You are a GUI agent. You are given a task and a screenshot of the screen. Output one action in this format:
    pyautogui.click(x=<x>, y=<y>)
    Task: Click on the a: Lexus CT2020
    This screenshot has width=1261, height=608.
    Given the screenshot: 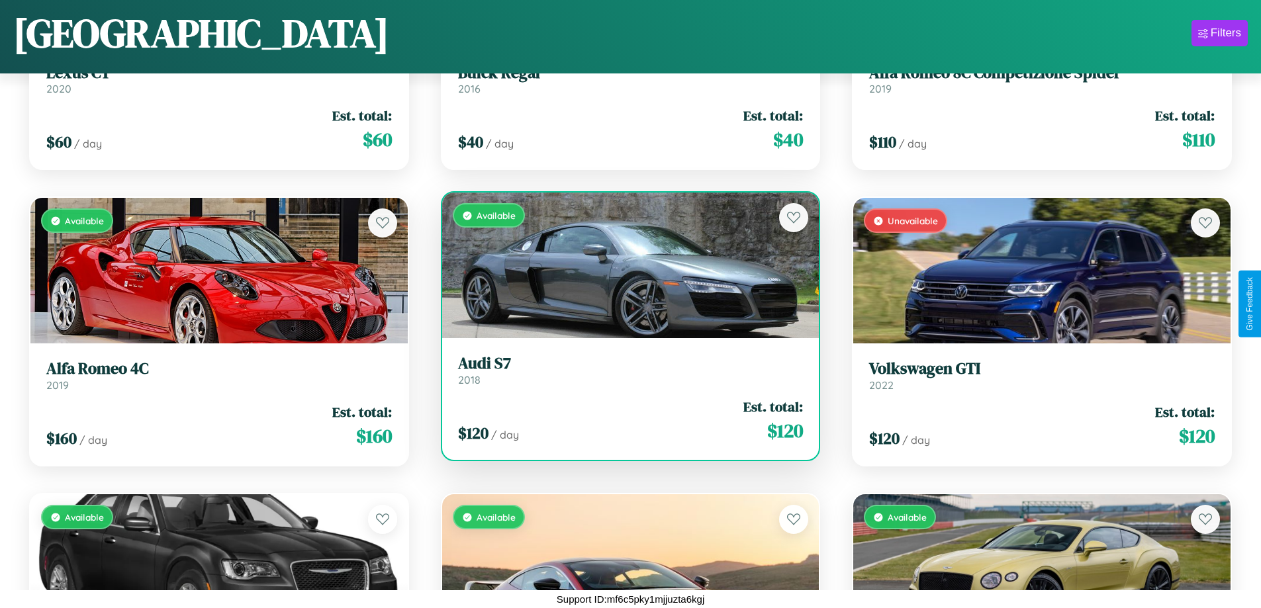 What is the action you would take?
    pyautogui.click(x=219, y=79)
    